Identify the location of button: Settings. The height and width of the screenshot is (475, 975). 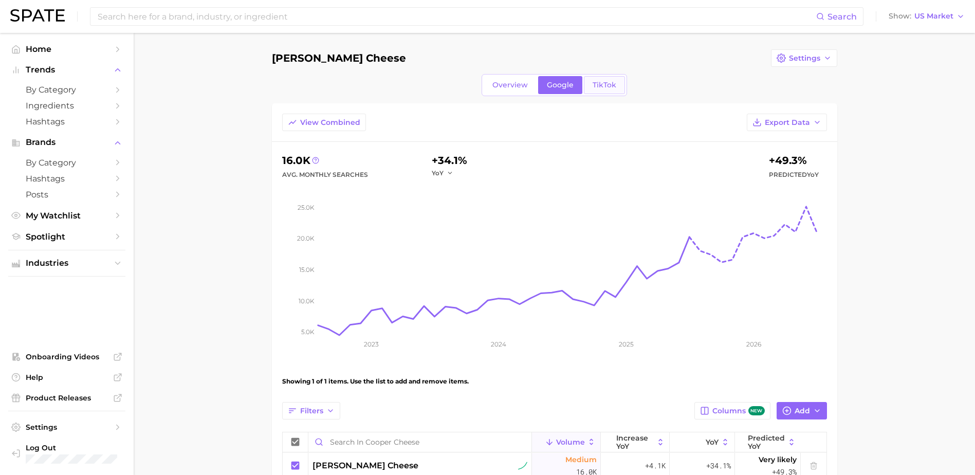
(804, 58).